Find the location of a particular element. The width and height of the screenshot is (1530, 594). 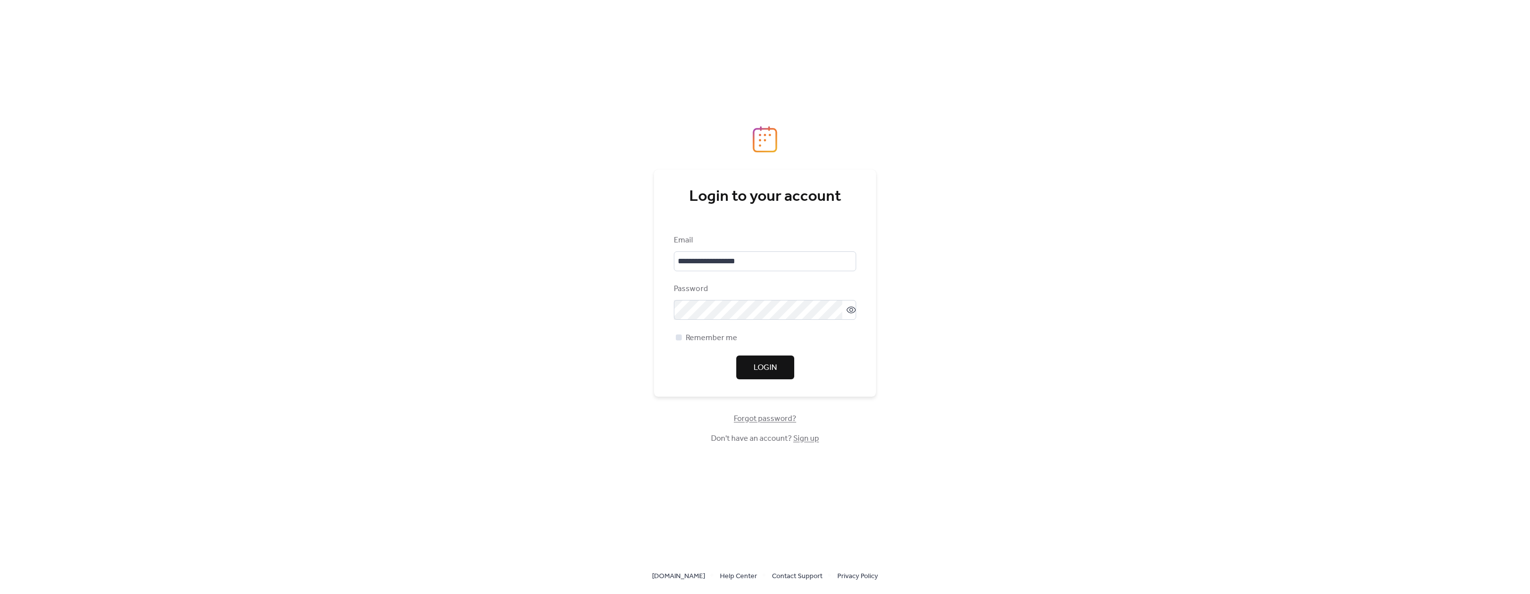

a: Help Center is located at coordinates (738, 575).